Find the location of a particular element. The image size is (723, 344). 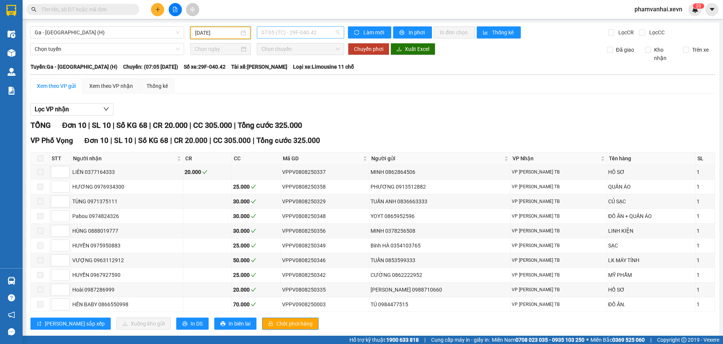

button: file-add is located at coordinates (175, 9).